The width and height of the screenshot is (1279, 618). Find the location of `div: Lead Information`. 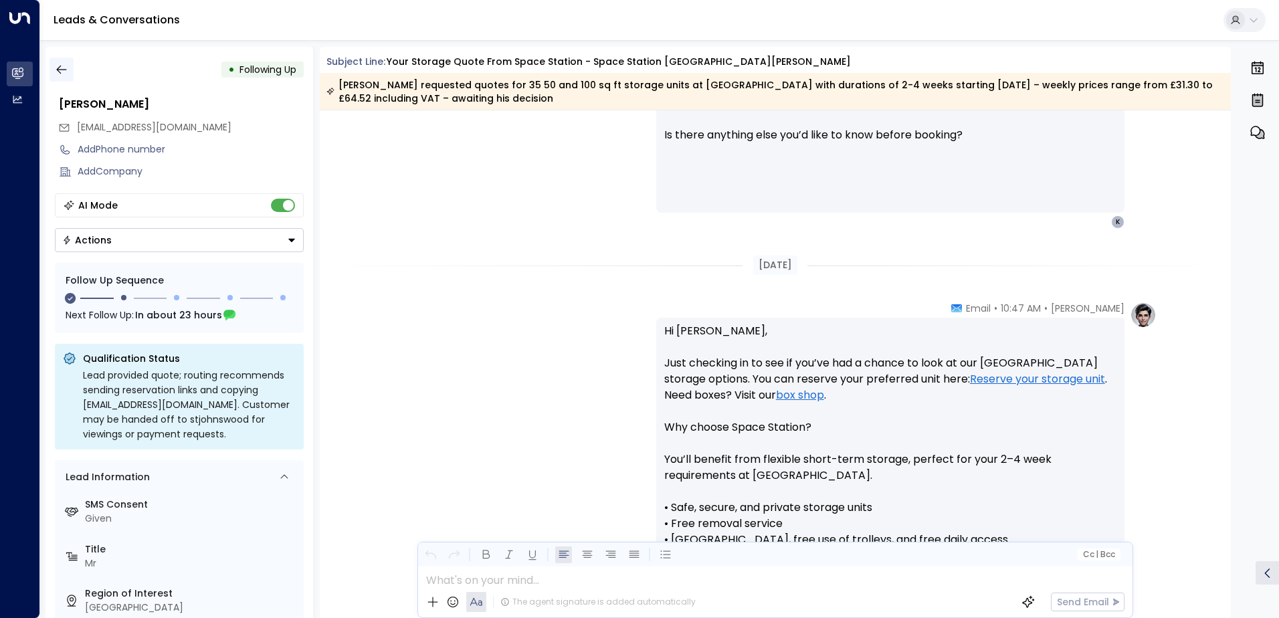

div: Lead Information is located at coordinates (105, 477).